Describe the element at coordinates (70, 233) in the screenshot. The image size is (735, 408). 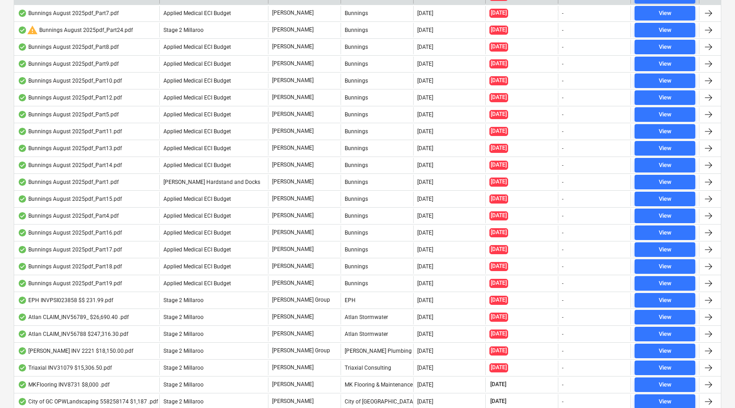
I see `div: Bunnings August 2025pdf_Part16.pdf` at that location.